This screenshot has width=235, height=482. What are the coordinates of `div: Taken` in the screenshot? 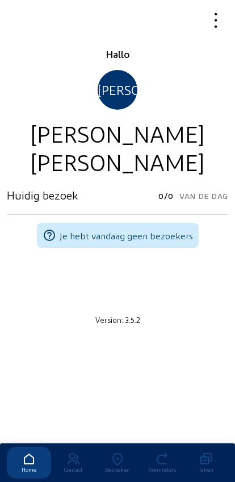 It's located at (206, 469).